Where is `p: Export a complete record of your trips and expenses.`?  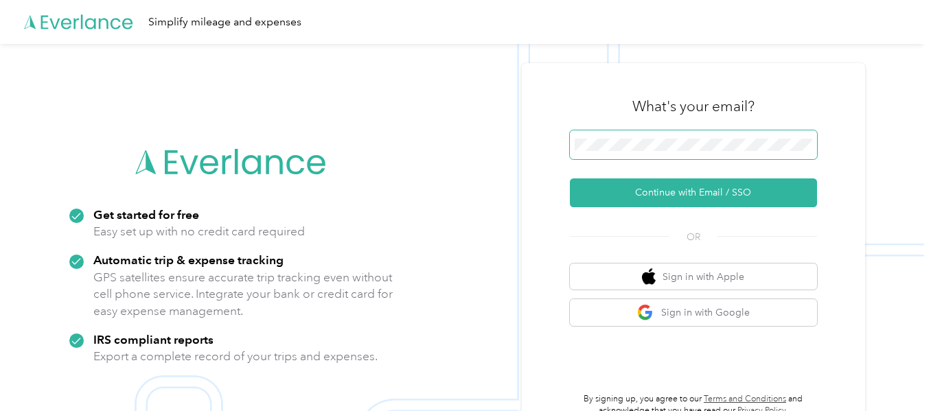 p: Export a complete record of your trips and expenses. is located at coordinates (236, 356).